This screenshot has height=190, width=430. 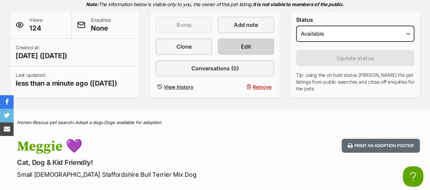 What do you see at coordinates (215, 68) in the screenshot?
I see `a: Conversations (0)` at bounding box center [215, 68].